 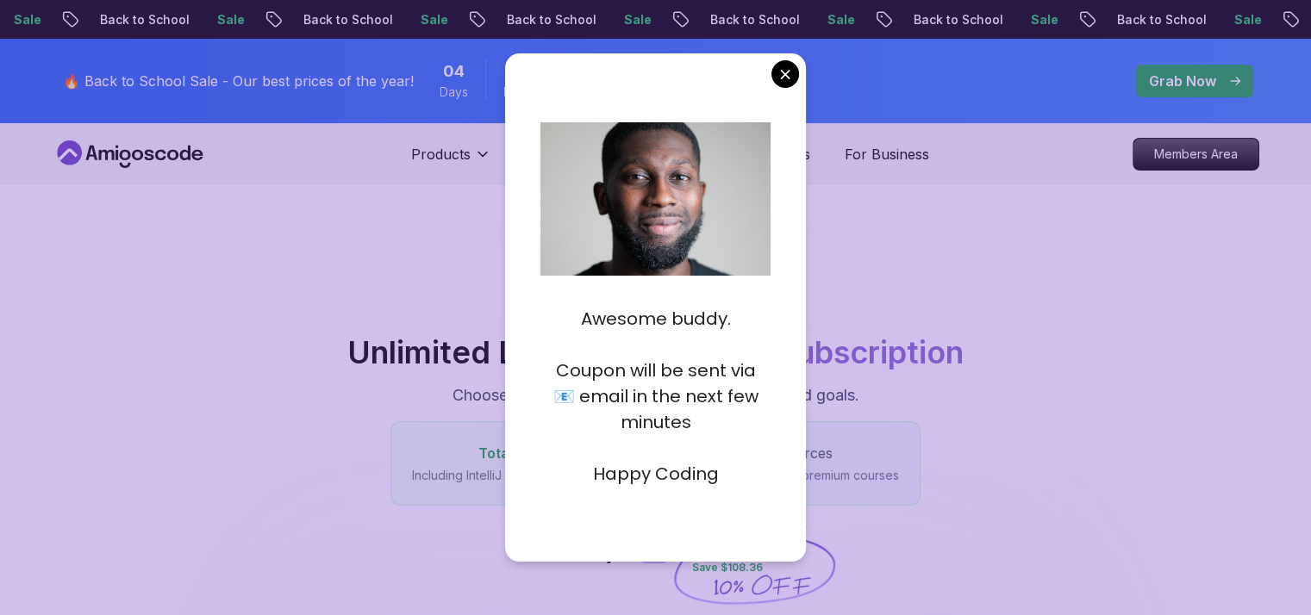 I want to click on p: Choose the plan that fits your learning journey and goals., so click(x=656, y=396).